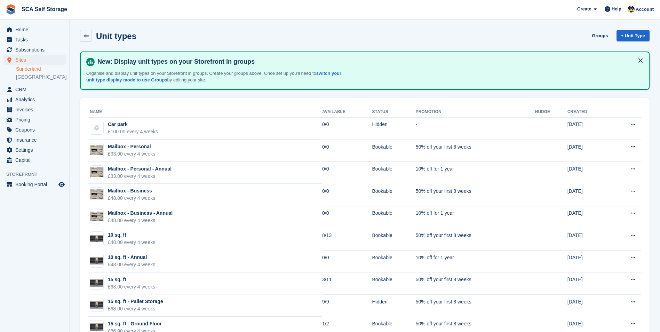  What do you see at coordinates (62, 184) in the screenshot?
I see `a: Preview store` at bounding box center [62, 184].